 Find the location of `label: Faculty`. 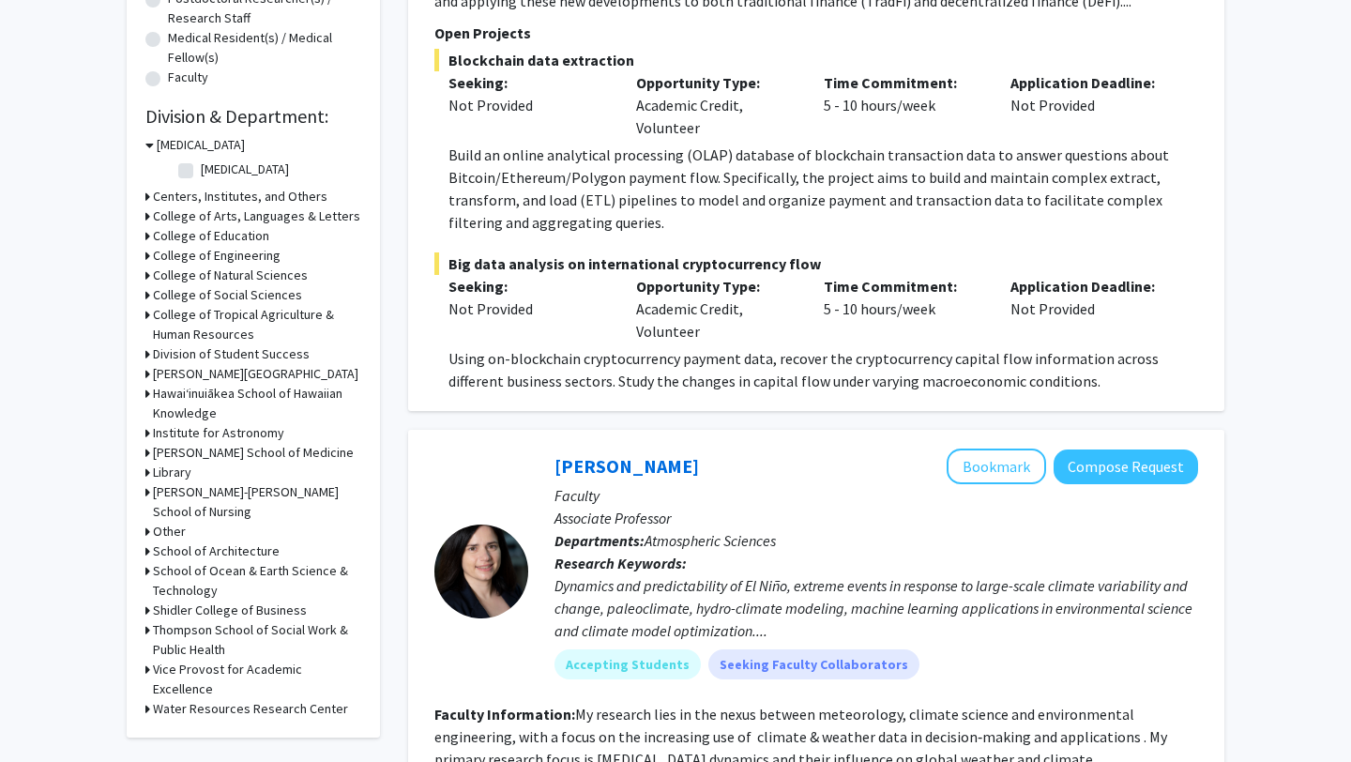

label: Faculty is located at coordinates (188, 77).